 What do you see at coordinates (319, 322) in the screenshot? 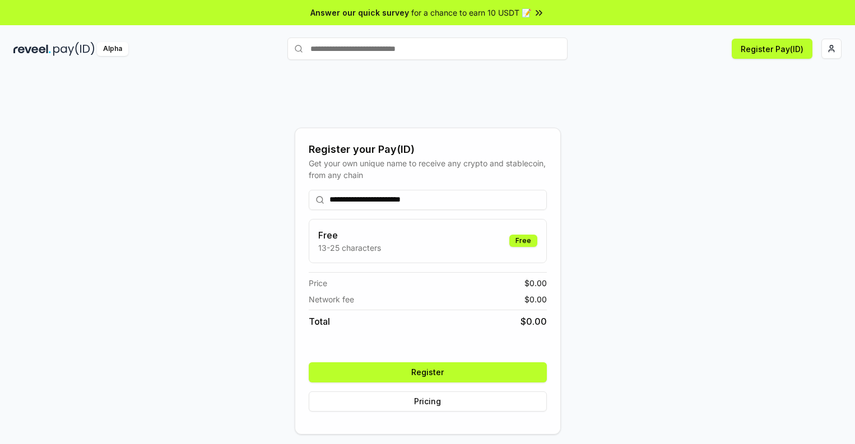
I see `span: Total` at bounding box center [319, 322].